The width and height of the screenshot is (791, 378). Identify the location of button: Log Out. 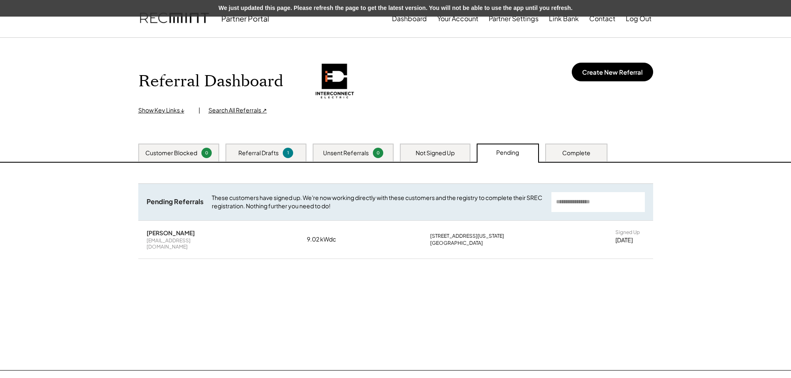
(639, 19).